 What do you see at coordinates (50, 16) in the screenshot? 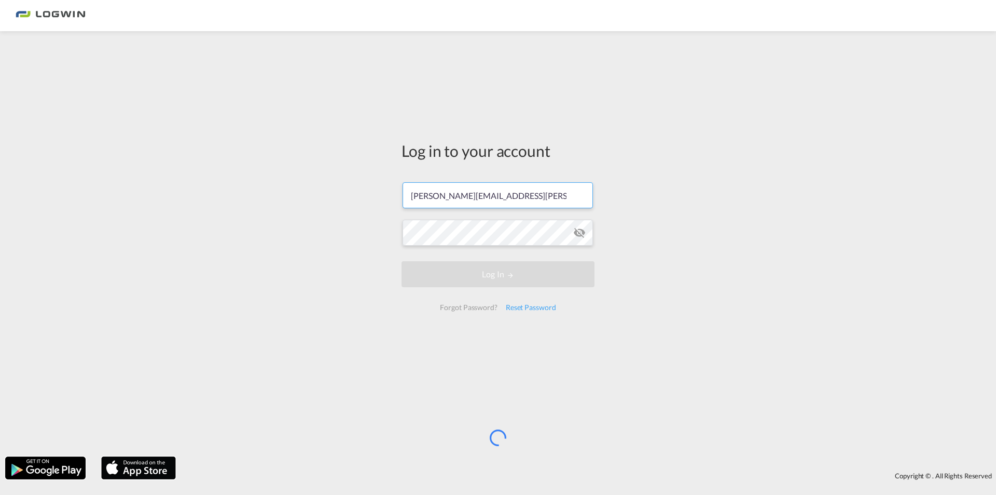
I see `img: bc73a0e0d8c111efacd525e4c8ad7d32.png` at bounding box center [50, 16].